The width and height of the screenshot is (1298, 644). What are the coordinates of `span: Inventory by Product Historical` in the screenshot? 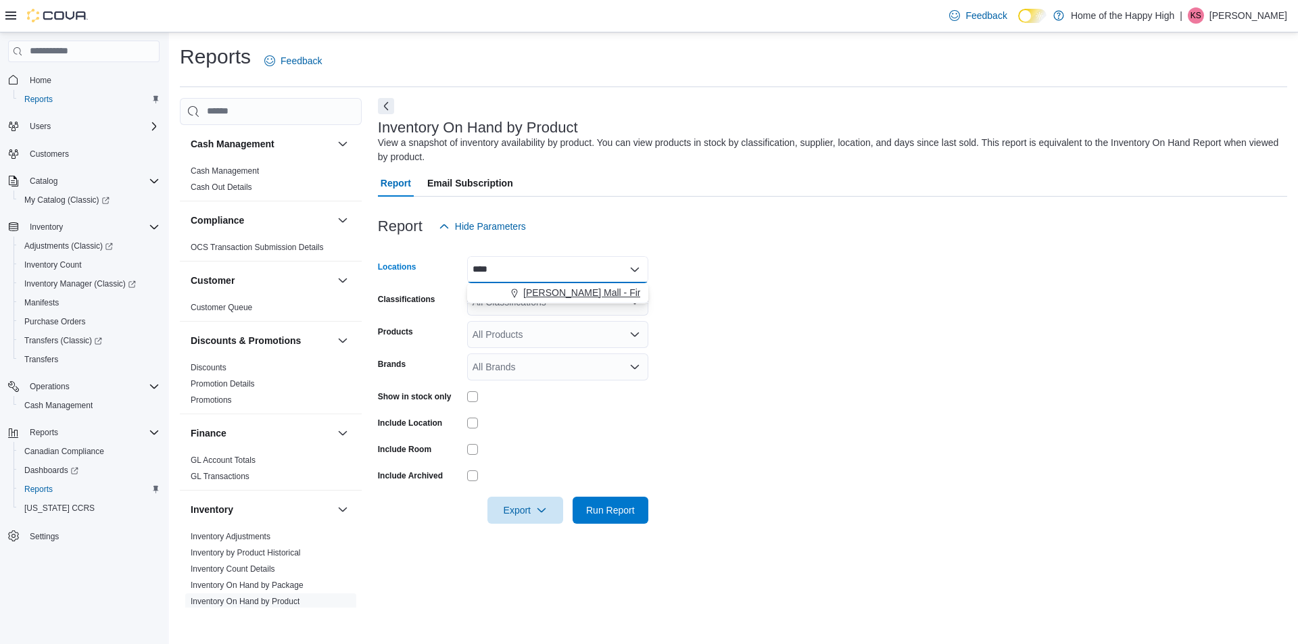 It's located at (245, 553).